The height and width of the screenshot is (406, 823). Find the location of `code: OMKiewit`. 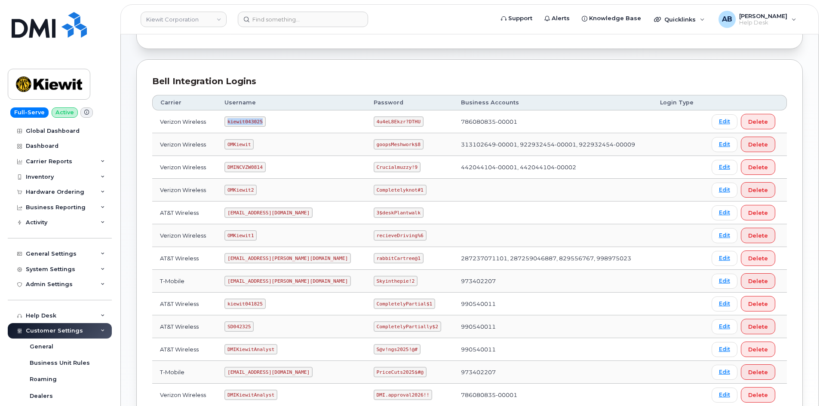

code: OMKiewit is located at coordinates (239, 145).